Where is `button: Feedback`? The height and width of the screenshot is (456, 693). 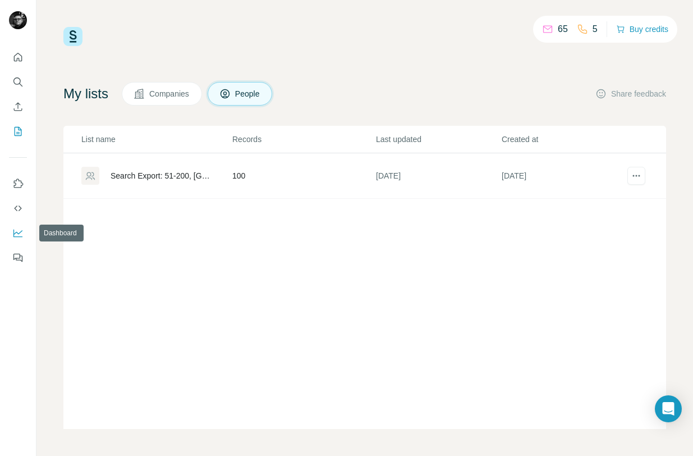
button: Feedback is located at coordinates (18, 258).